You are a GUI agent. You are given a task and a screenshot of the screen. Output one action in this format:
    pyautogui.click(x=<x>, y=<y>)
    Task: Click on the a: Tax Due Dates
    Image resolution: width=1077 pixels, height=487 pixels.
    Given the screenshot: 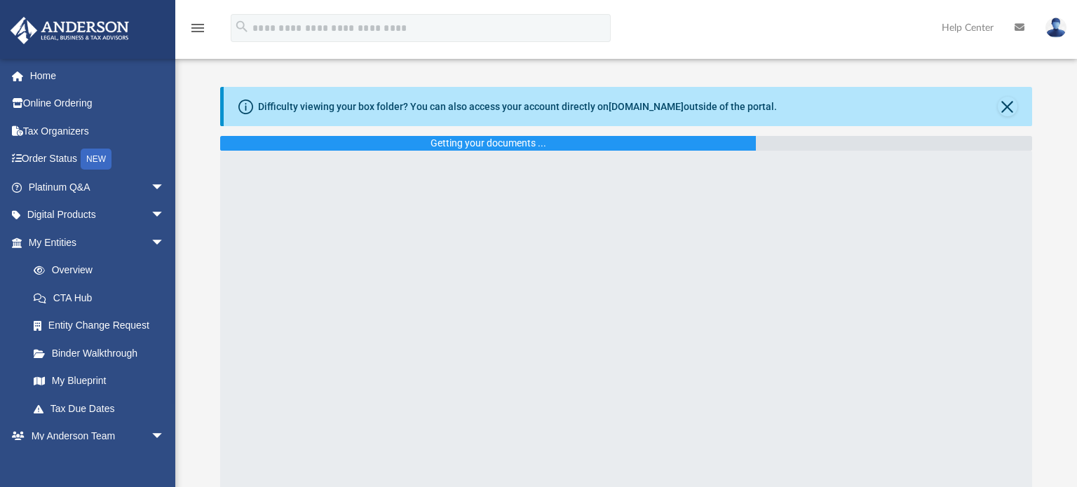 What is the action you would take?
    pyautogui.click(x=102, y=409)
    